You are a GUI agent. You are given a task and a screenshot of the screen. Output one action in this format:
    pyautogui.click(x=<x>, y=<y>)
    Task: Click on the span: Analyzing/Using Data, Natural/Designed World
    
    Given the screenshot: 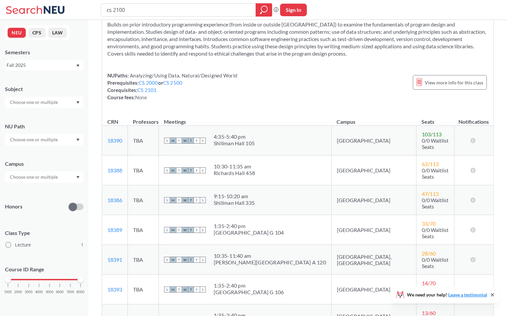 What is the action you would take?
    pyautogui.click(x=183, y=75)
    